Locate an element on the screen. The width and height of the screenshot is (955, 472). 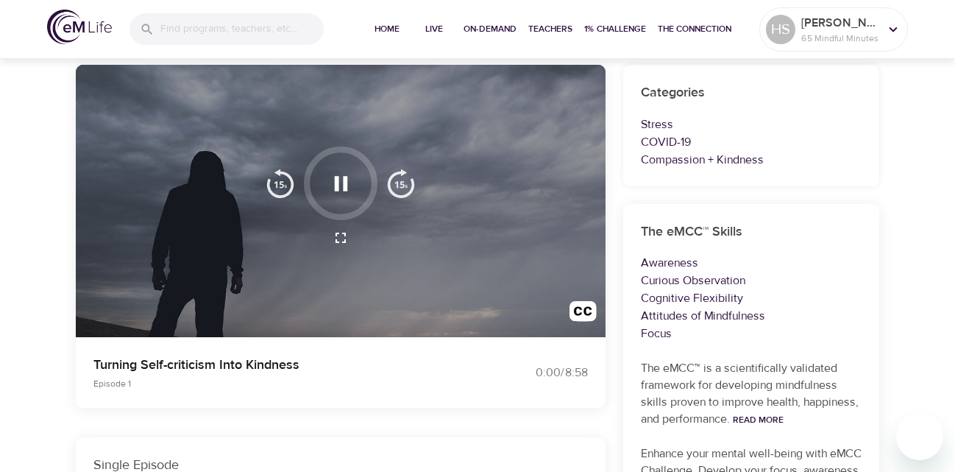
p: Curious Observation is located at coordinates (751, 280).